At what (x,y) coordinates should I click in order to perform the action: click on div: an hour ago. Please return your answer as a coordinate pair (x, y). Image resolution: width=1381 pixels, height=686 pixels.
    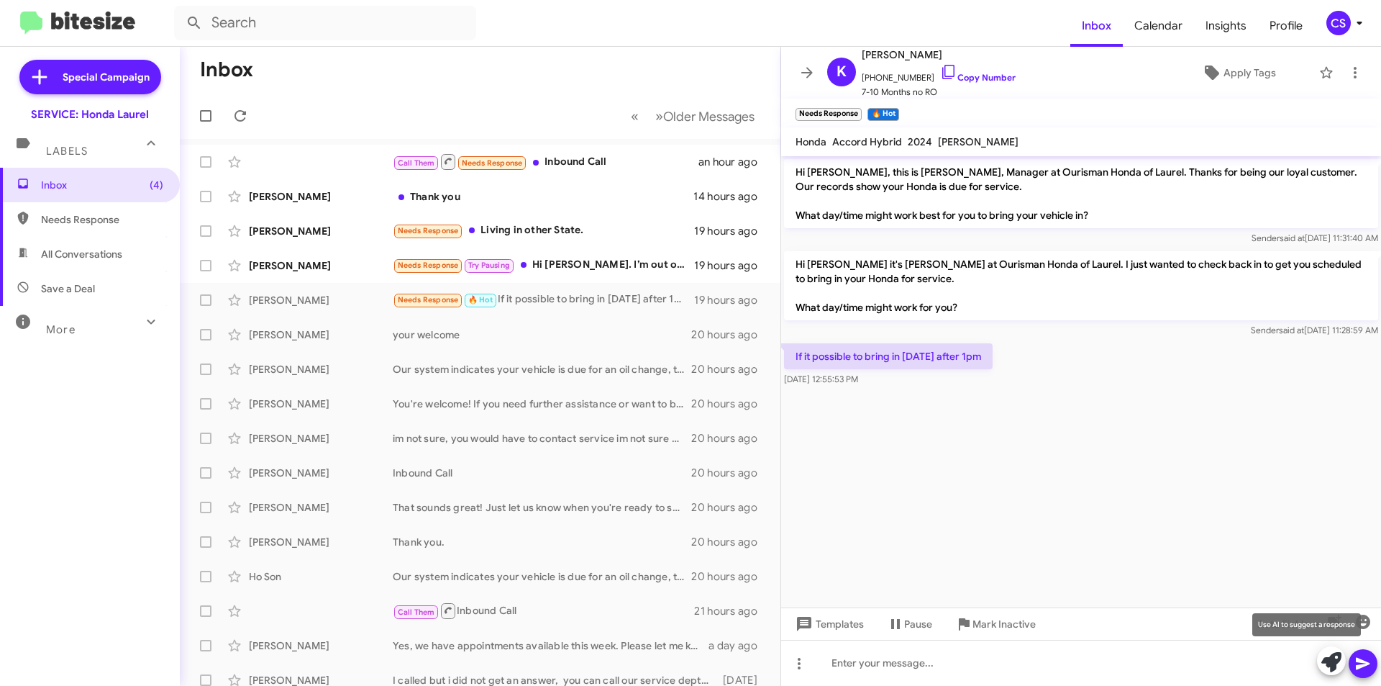
    Looking at the image, I should click on (734, 162).